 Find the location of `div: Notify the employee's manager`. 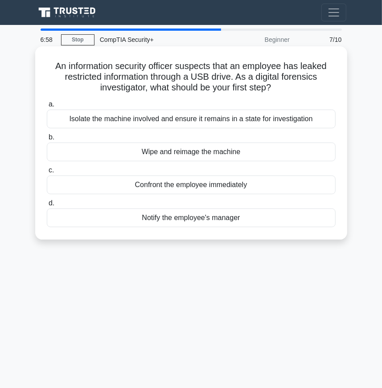

div: Notify the employee's manager is located at coordinates (191, 218).